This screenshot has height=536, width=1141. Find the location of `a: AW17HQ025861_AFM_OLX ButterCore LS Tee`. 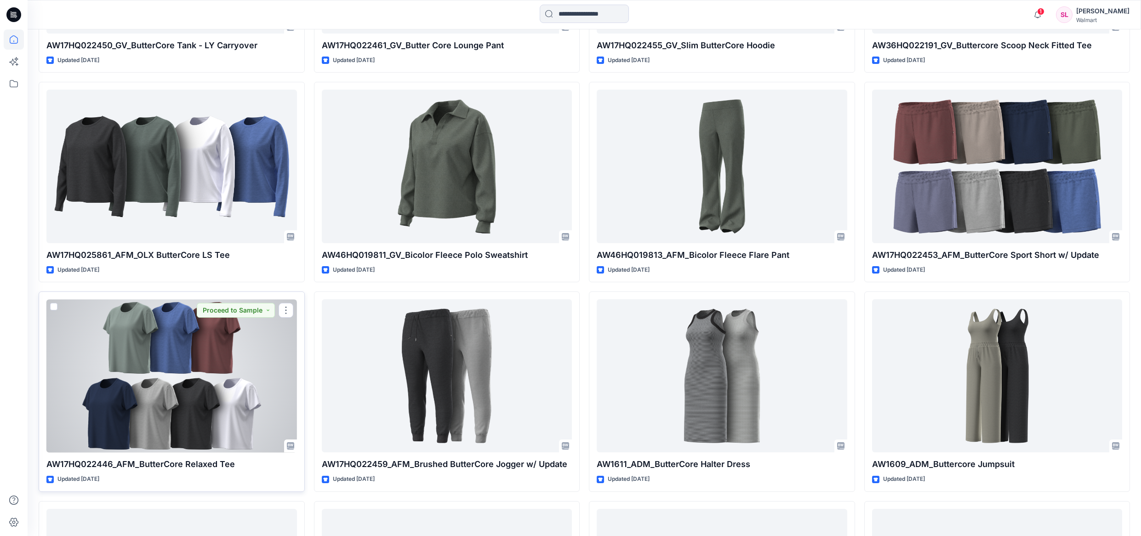

a: AW17HQ025861_AFM_OLX ButterCore LS Tee is located at coordinates (172, 166).